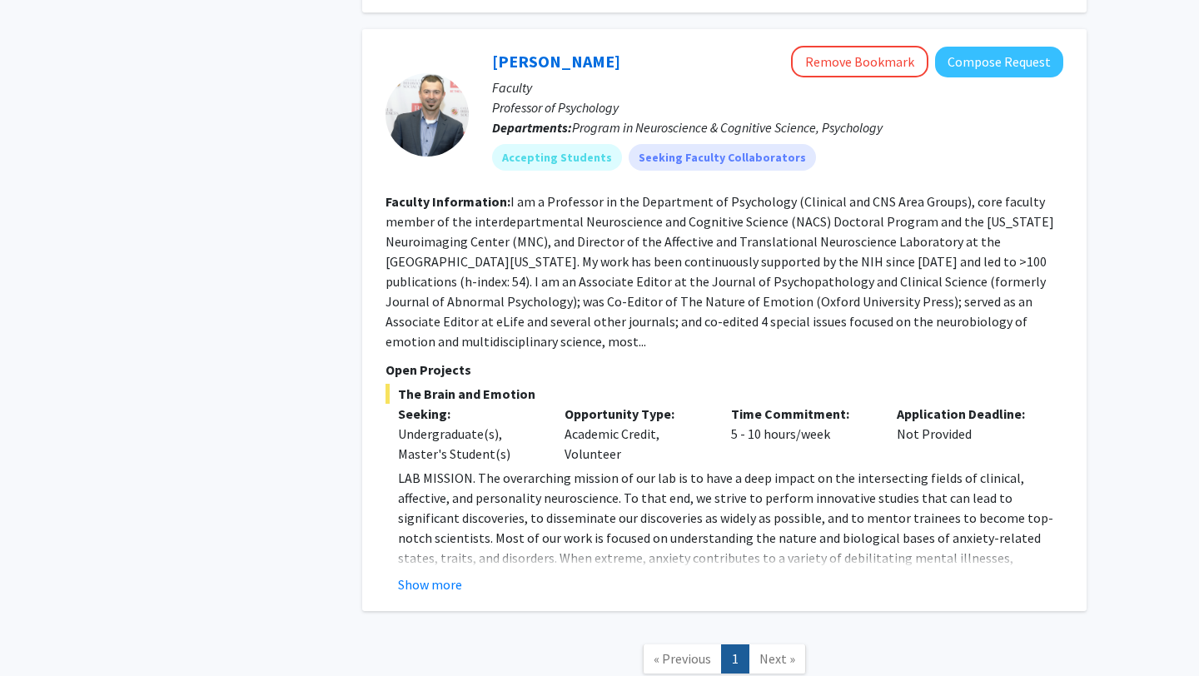 The height and width of the screenshot is (676, 1199). What do you see at coordinates (778, 107) in the screenshot?
I see `p: Professor of Psychology` at bounding box center [778, 107].